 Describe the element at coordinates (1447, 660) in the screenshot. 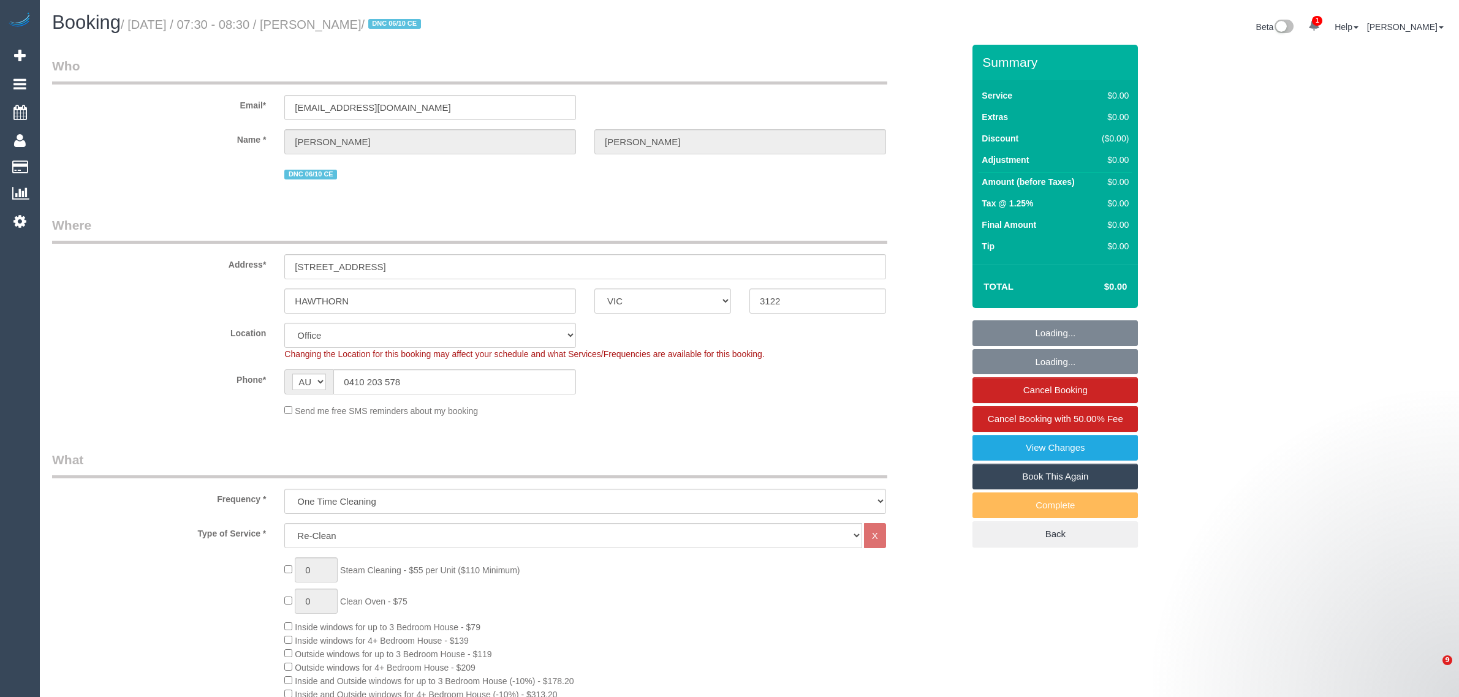

I see `span: 9` at that location.